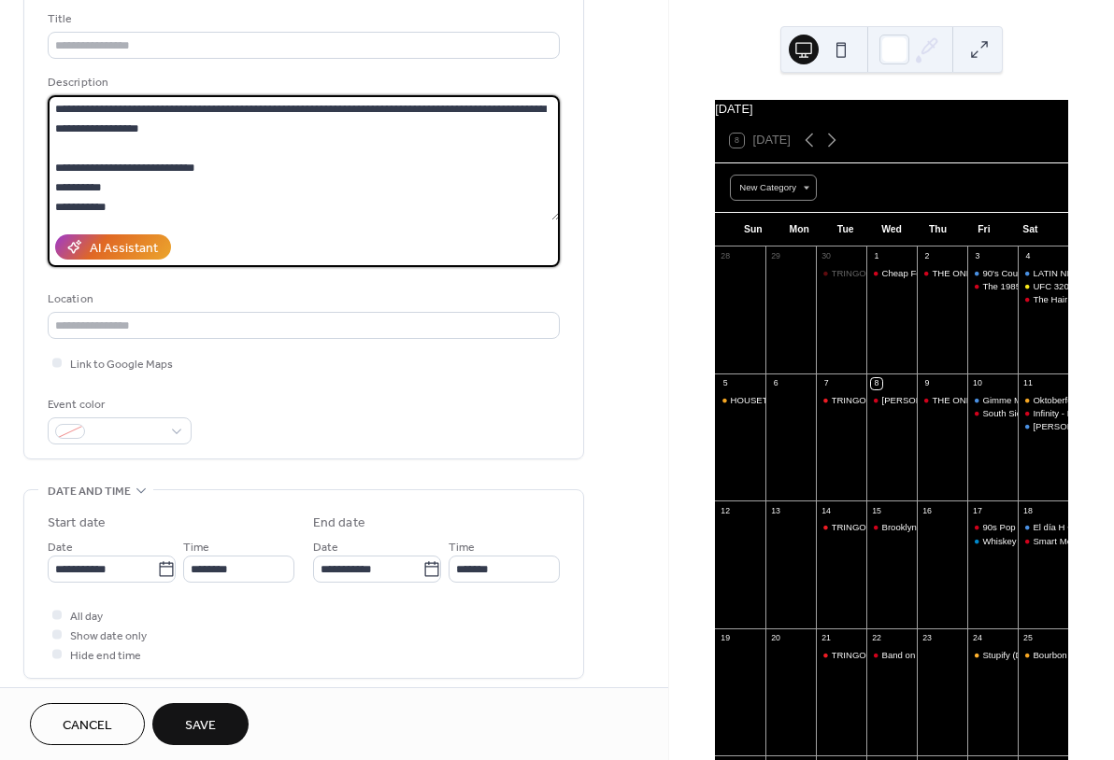  Describe the element at coordinates (87, 724) in the screenshot. I see `a: Cancel` at that location.